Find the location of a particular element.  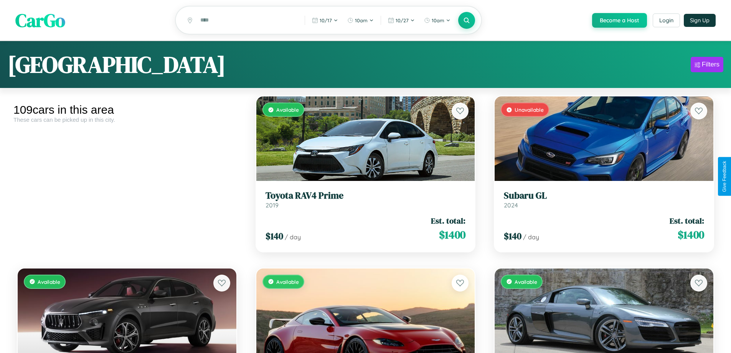

button: Become a Host is located at coordinates (619, 20).